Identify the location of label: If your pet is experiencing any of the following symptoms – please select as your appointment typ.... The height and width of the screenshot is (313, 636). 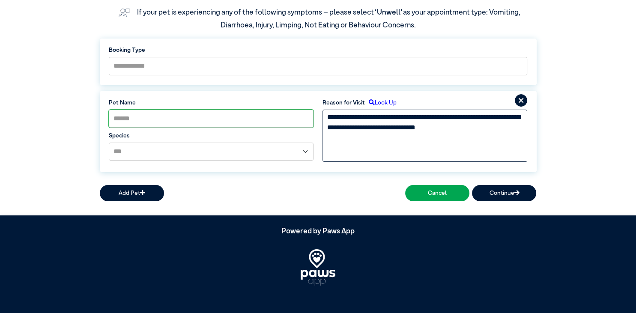
(329, 19).